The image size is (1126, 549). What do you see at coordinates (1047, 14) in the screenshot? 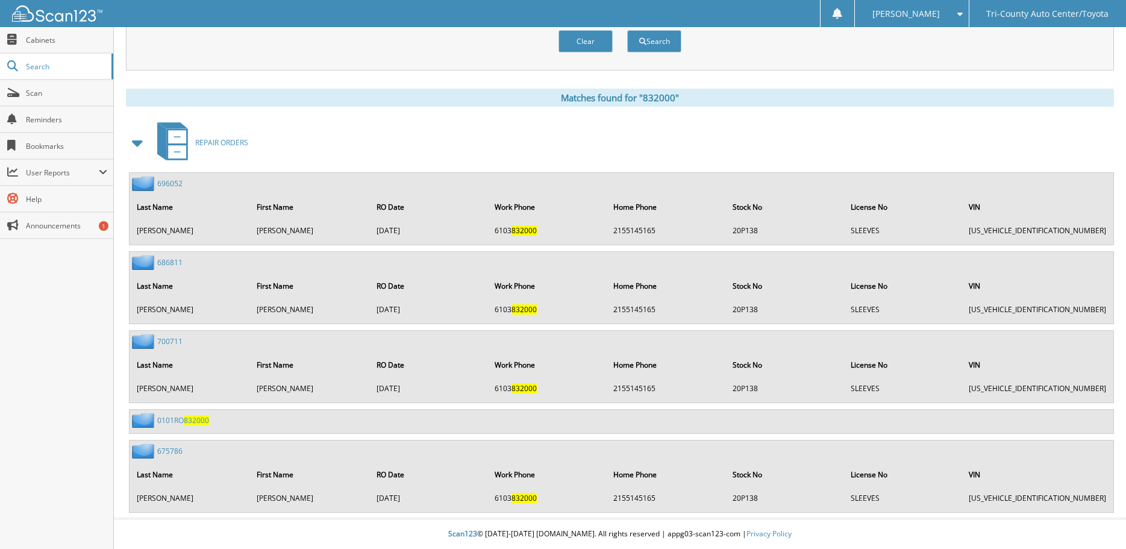
I see `span: Tri-County Auto Center/Toyota` at bounding box center [1047, 14].